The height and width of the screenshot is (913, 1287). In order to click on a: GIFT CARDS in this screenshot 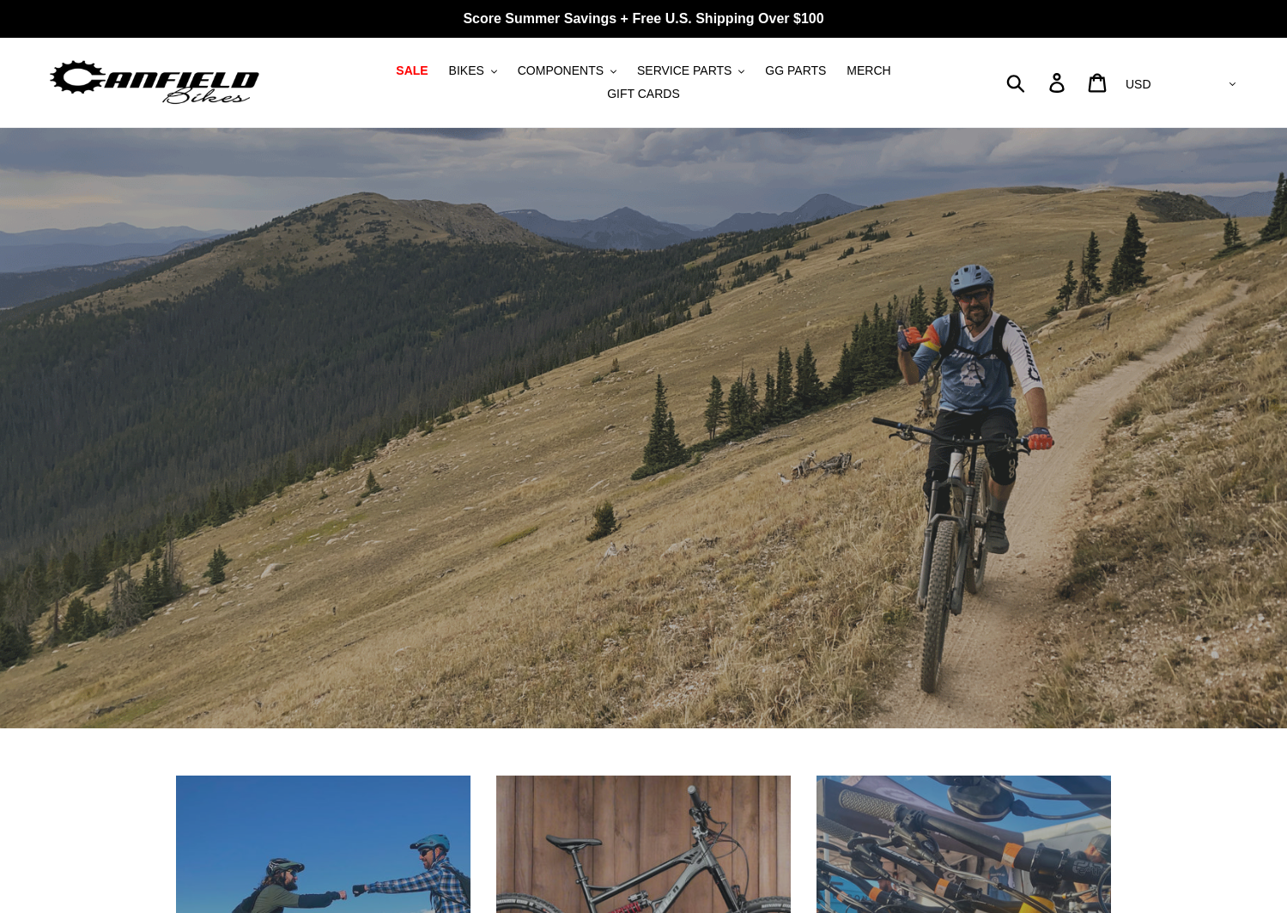, I will do `click(643, 94)`.